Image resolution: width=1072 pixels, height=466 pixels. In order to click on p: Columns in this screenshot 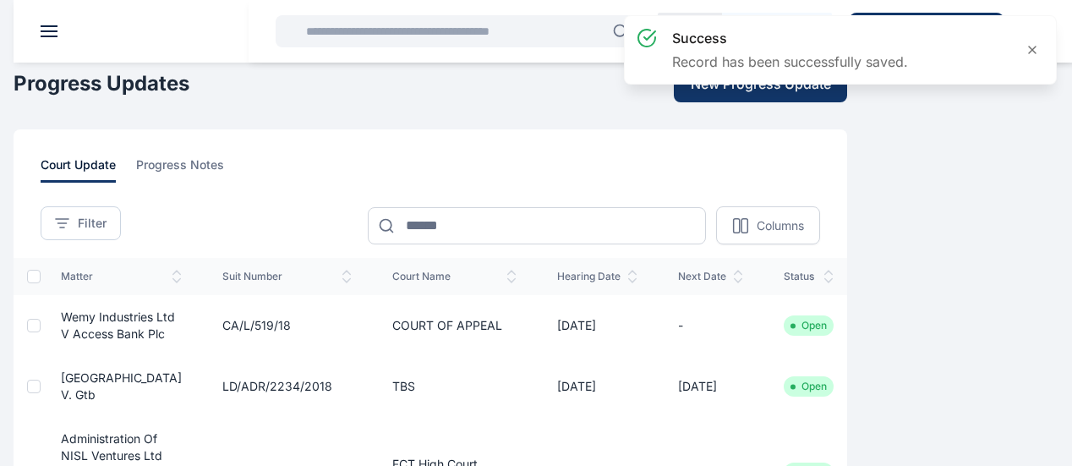, I will do `click(780, 226)`.